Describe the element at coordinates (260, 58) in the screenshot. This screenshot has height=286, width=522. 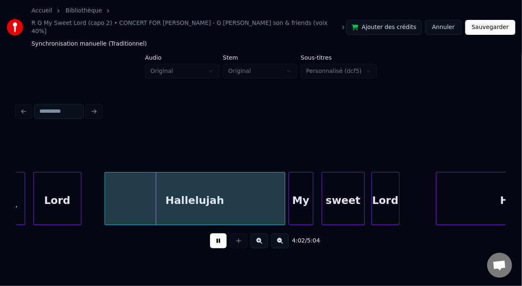
I see `label: Stem` at that location.